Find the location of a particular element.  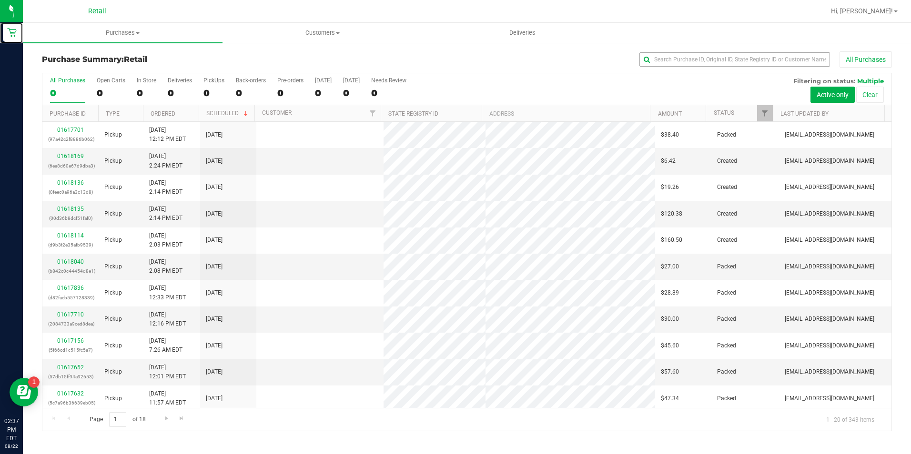

div: Deliveries is located at coordinates (180, 81).